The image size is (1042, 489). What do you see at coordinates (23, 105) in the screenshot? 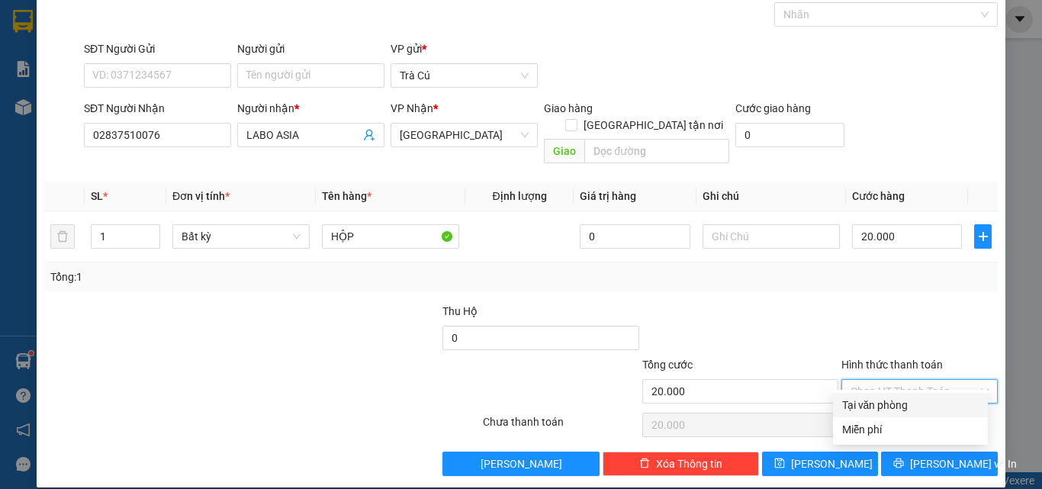
I see `span: CR :` at bounding box center [23, 105].